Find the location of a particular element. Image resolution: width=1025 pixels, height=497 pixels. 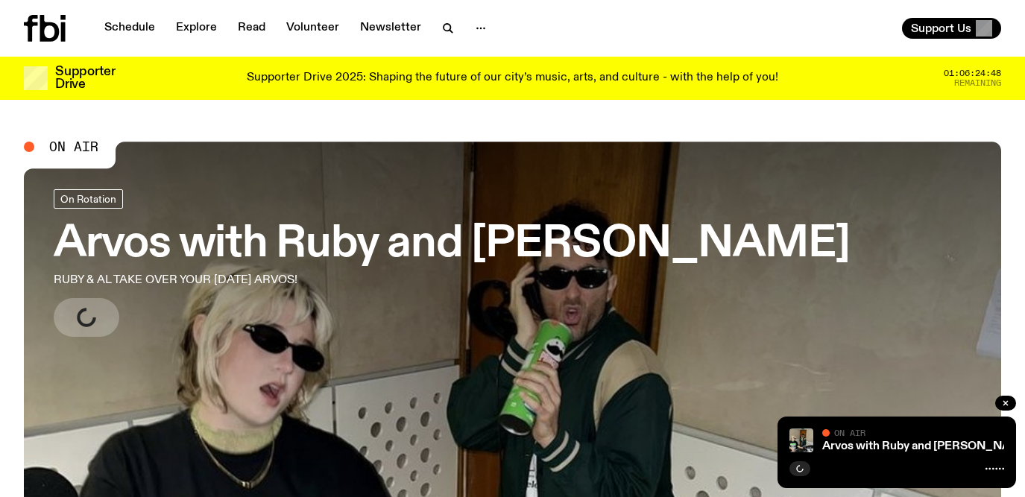

a: Volunteer is located at coordinates (312, 28).